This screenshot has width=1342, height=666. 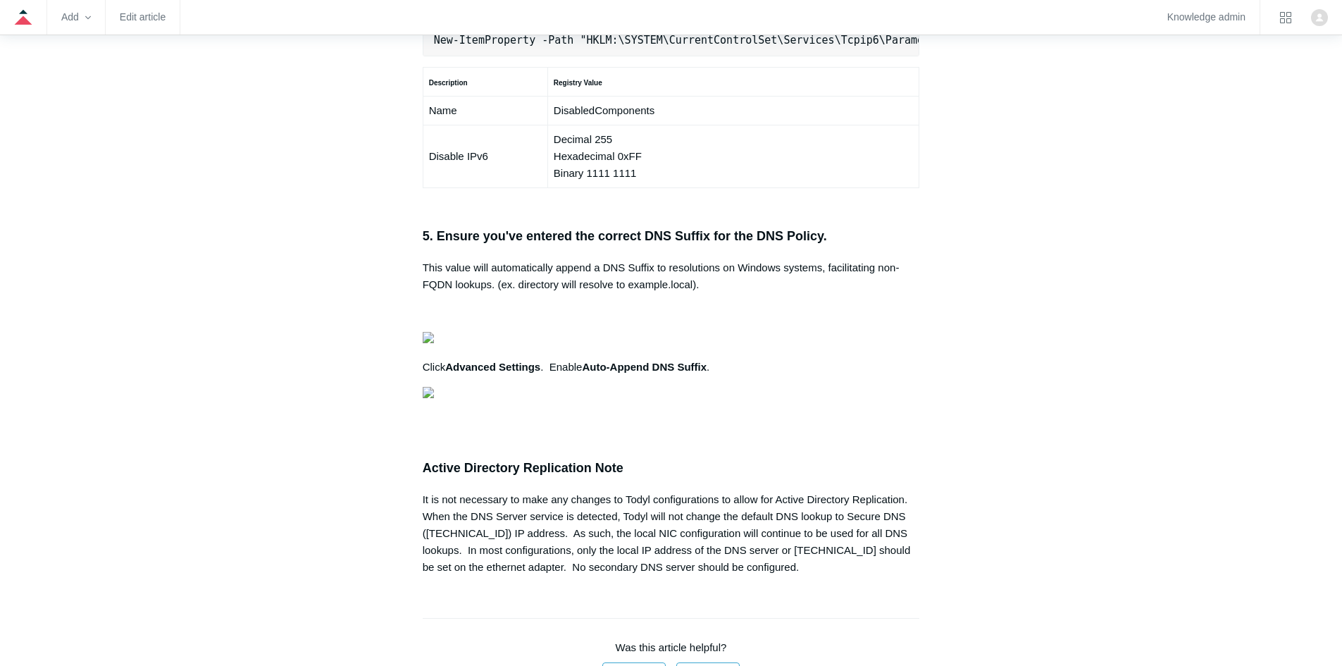 What do you see at coordinates (672, 236) in the screenshot?
I see `h3: 5. Ensure you've entered the correct DNS Suffix for the DNS Policy.` at bounding box center [672, 236].